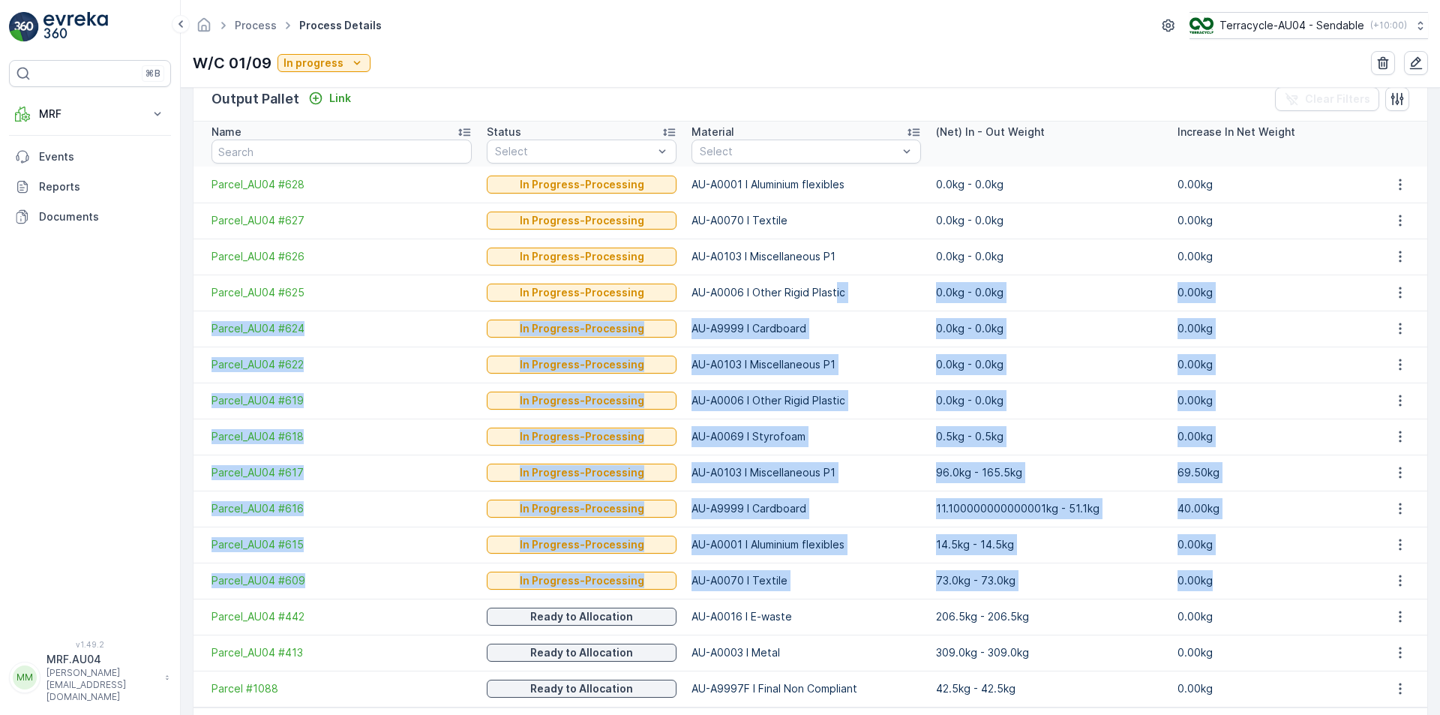  Describe the element at coordinates (341, 401) in the screenshot. I see `span: Parcel_AU04 #619` at that location.